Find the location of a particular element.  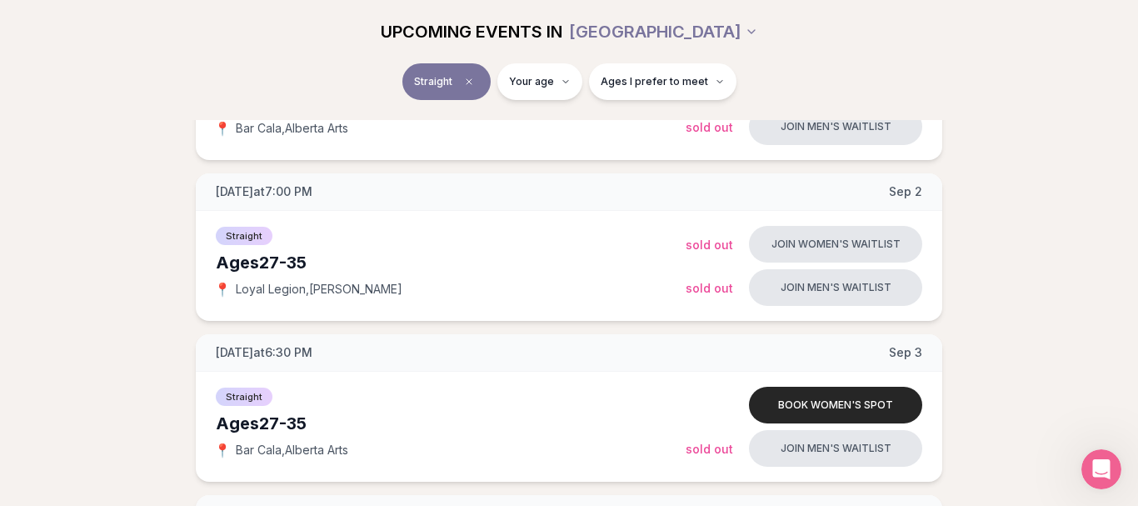

button: Your age is located at coordinates (540, 82).